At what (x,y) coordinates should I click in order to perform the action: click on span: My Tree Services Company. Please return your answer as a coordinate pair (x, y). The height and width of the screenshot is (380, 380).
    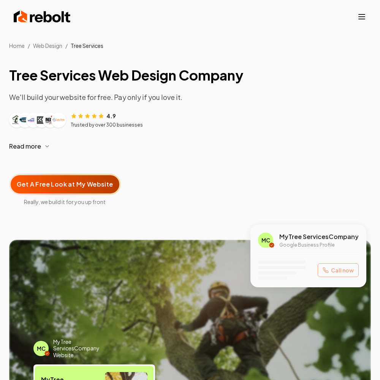
    Looking at the image, I should click on (319, 237).